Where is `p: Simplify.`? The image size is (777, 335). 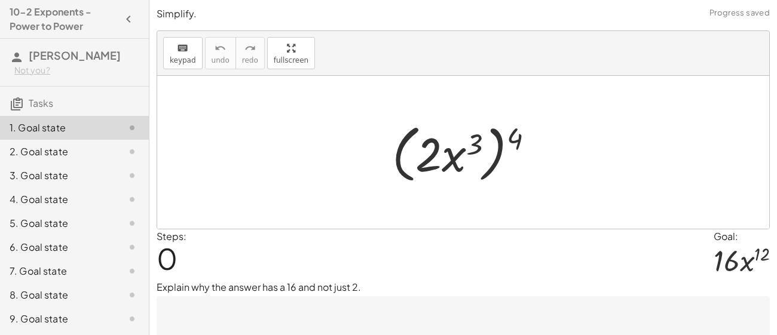
p: Simplify. is located at coordinates (463, 14).